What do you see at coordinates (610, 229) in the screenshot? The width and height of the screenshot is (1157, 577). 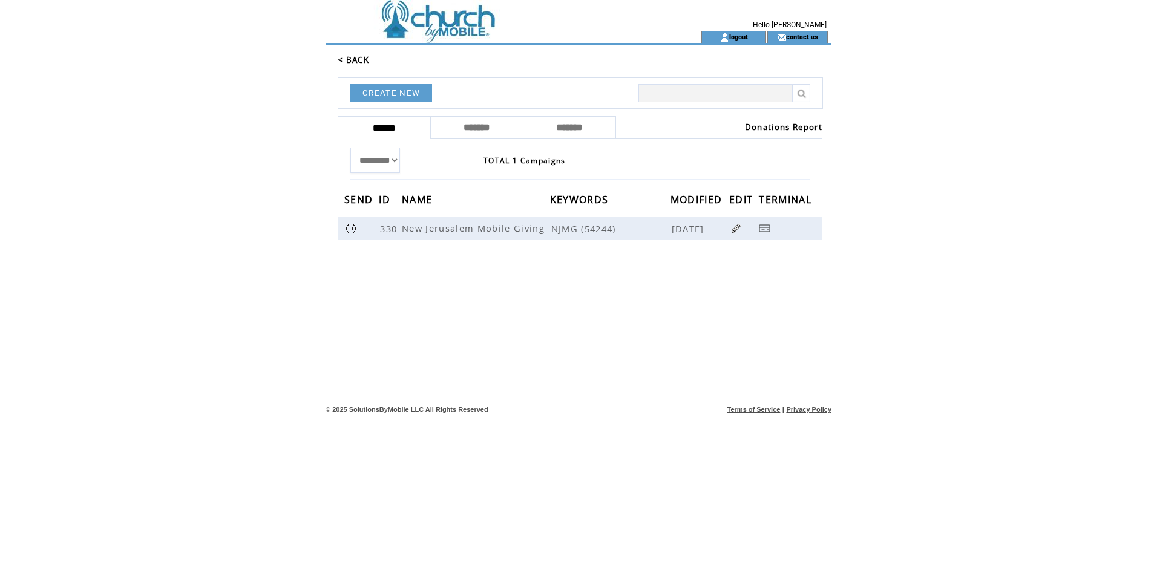 I see `span: NJMG (54244)` at bounding box center [610, 229].